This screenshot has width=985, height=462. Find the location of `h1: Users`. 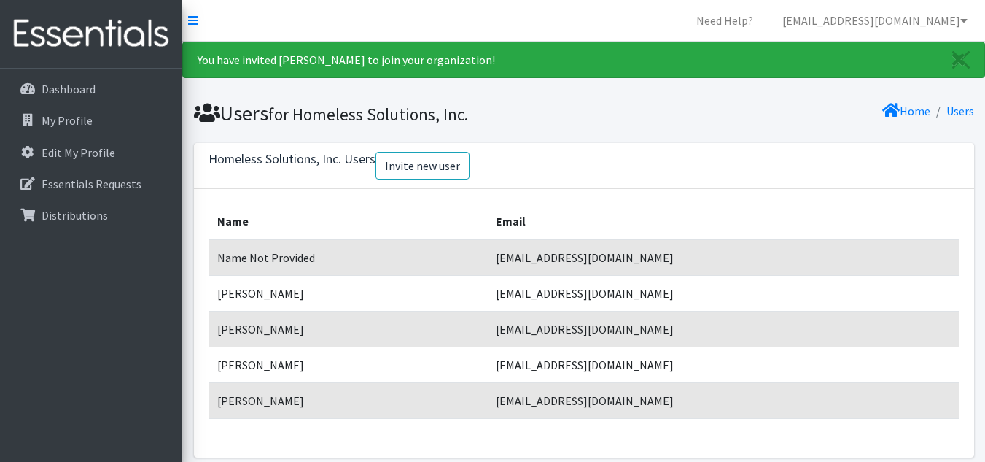

h1: Users is located at coordinates (387, 113).